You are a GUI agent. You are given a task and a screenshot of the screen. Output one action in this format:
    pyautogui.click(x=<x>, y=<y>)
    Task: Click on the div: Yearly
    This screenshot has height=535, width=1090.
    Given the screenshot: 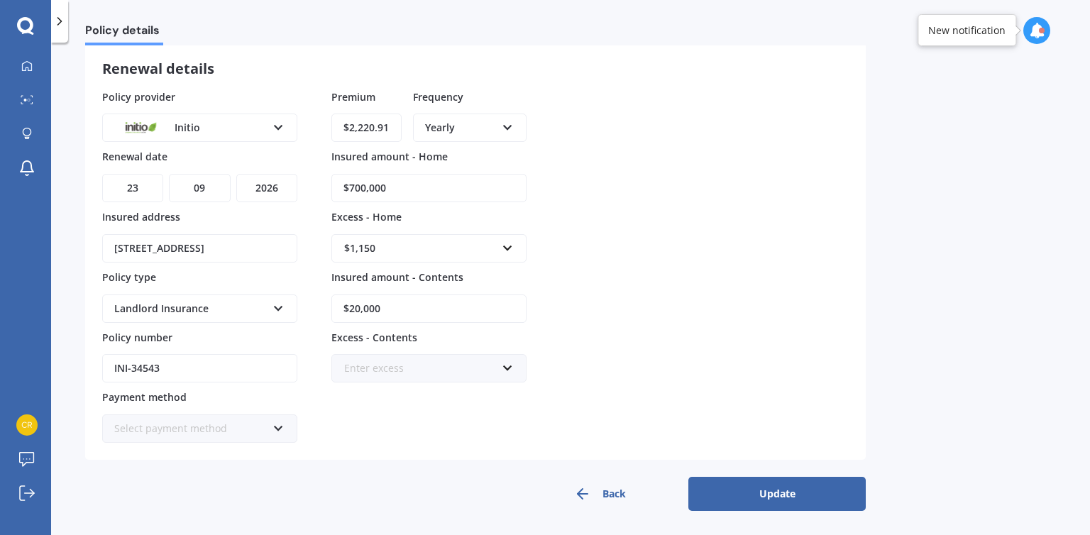 What is the action you would take?
    pyautogui.click(x=461, y=128)
    